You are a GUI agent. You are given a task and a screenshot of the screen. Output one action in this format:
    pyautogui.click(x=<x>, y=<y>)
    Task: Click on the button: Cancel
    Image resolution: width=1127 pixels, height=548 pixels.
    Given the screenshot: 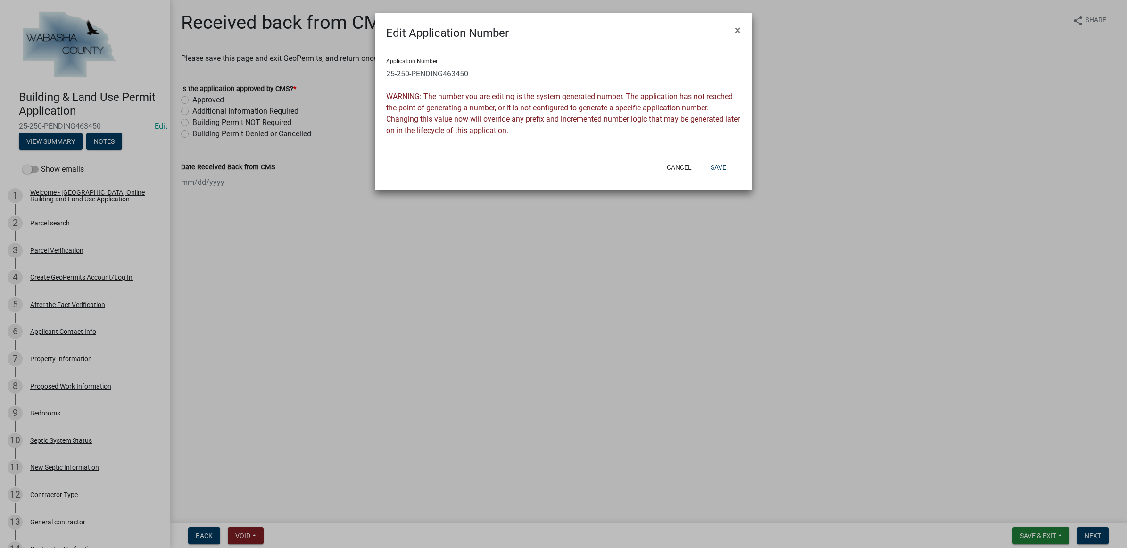 What is the action you would take?
    pyautogui.click(x=679, y=167)
    